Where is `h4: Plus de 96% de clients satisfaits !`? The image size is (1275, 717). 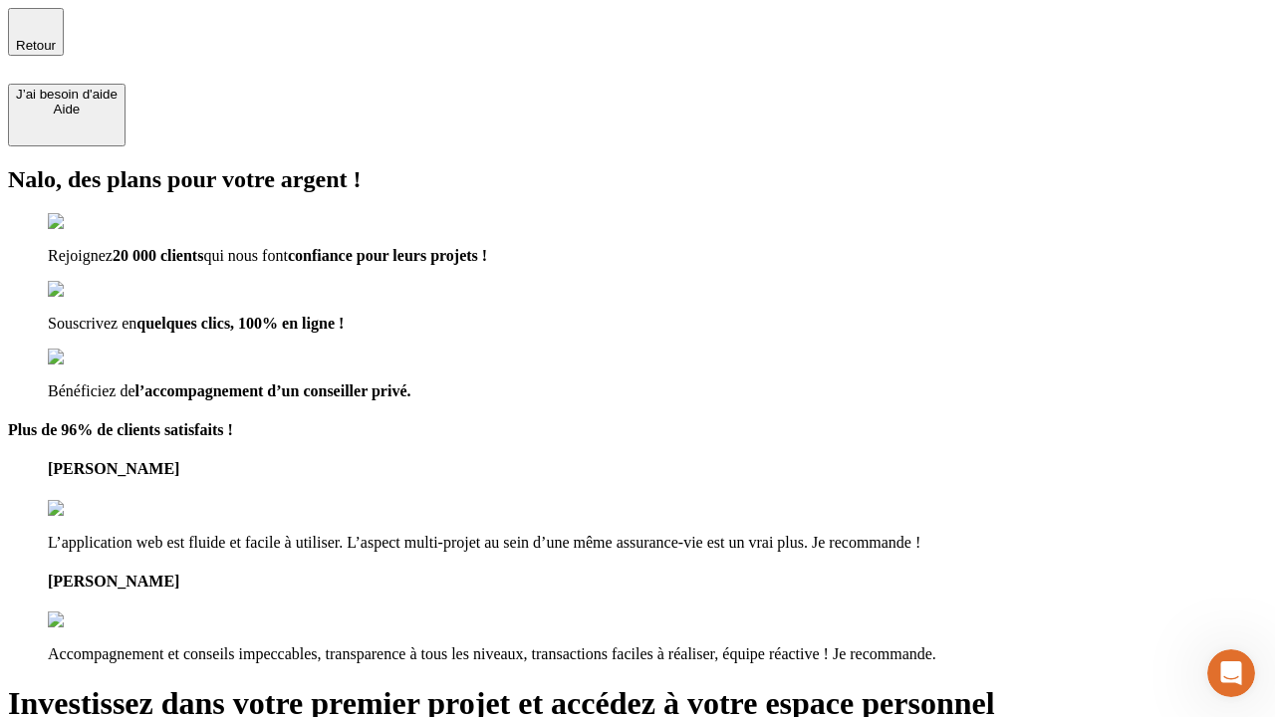
h4: Plus de 96% de clients satisfaits ! is located at coordinates (637, 430).